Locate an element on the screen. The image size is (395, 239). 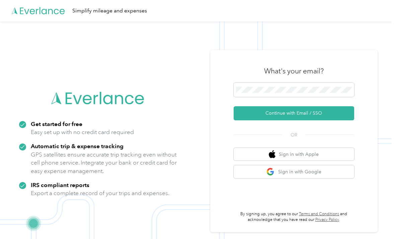
img: apple logo is located at coordinates (272, 154).